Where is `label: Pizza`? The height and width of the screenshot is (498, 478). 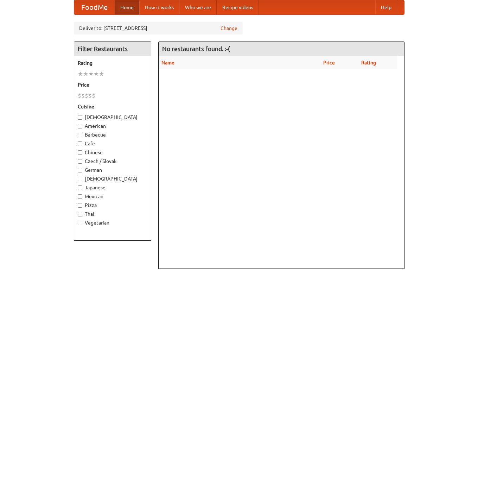
label: Pizza is located at coordinates (113, 205).